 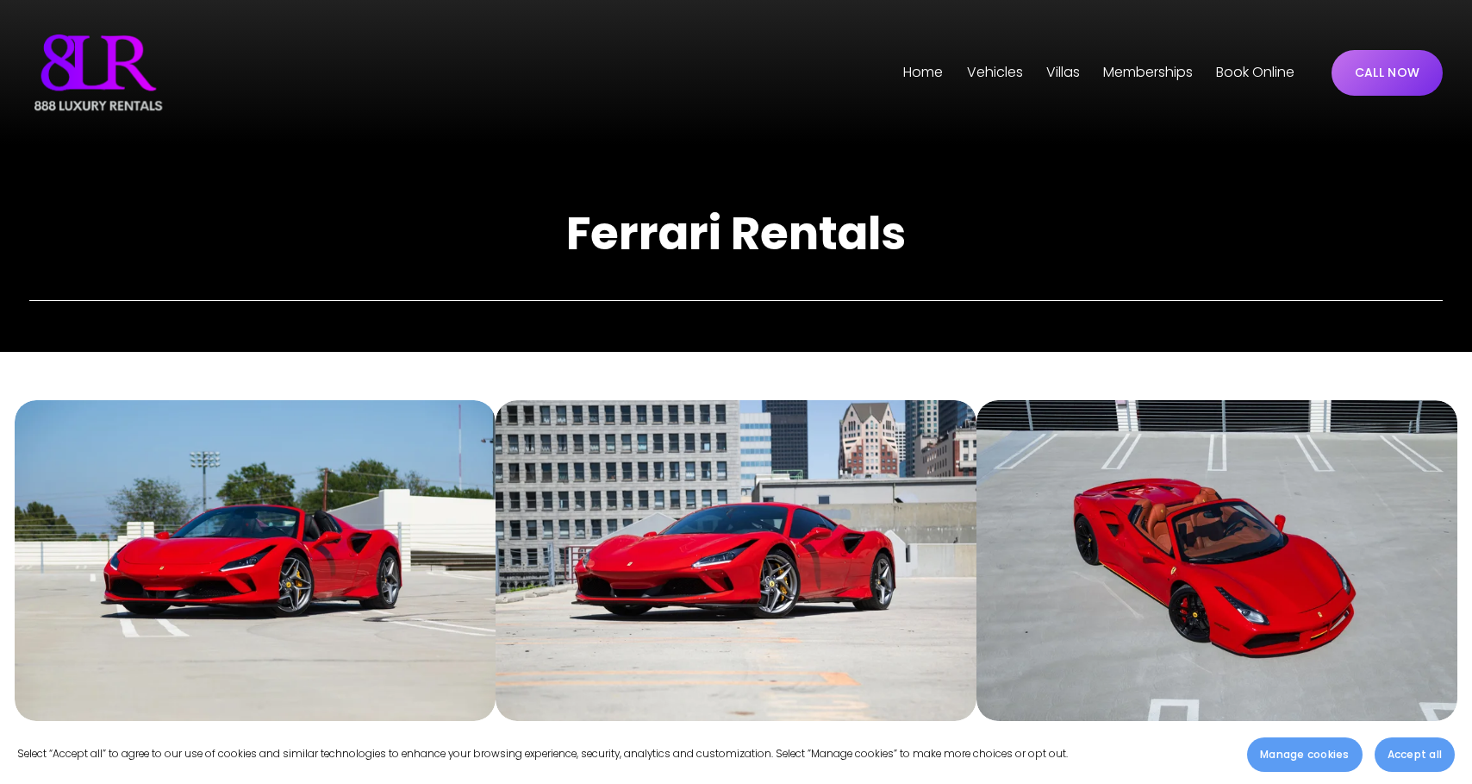 I want to click on a: Book Online, so click(x=1255, y=72).